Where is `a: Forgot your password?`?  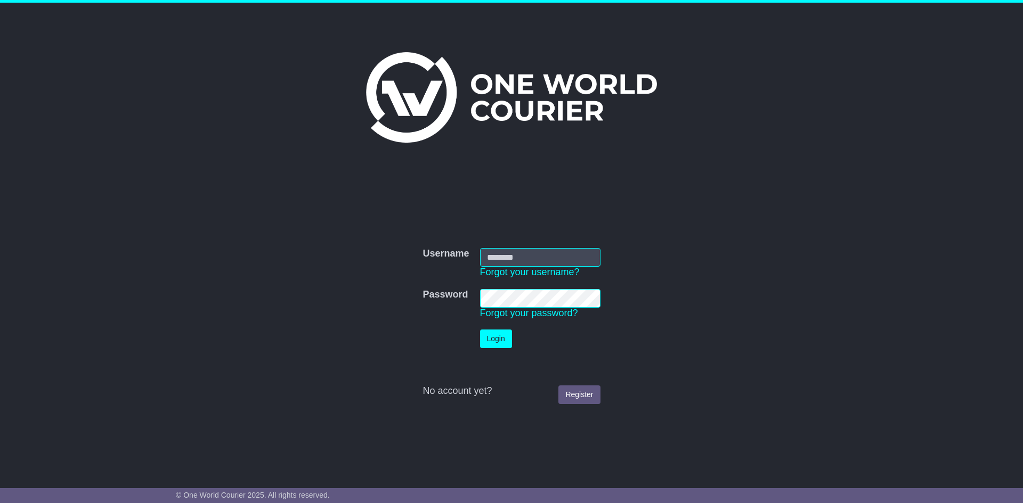
a: Forgot your password? is located at coordinates (529, 313).